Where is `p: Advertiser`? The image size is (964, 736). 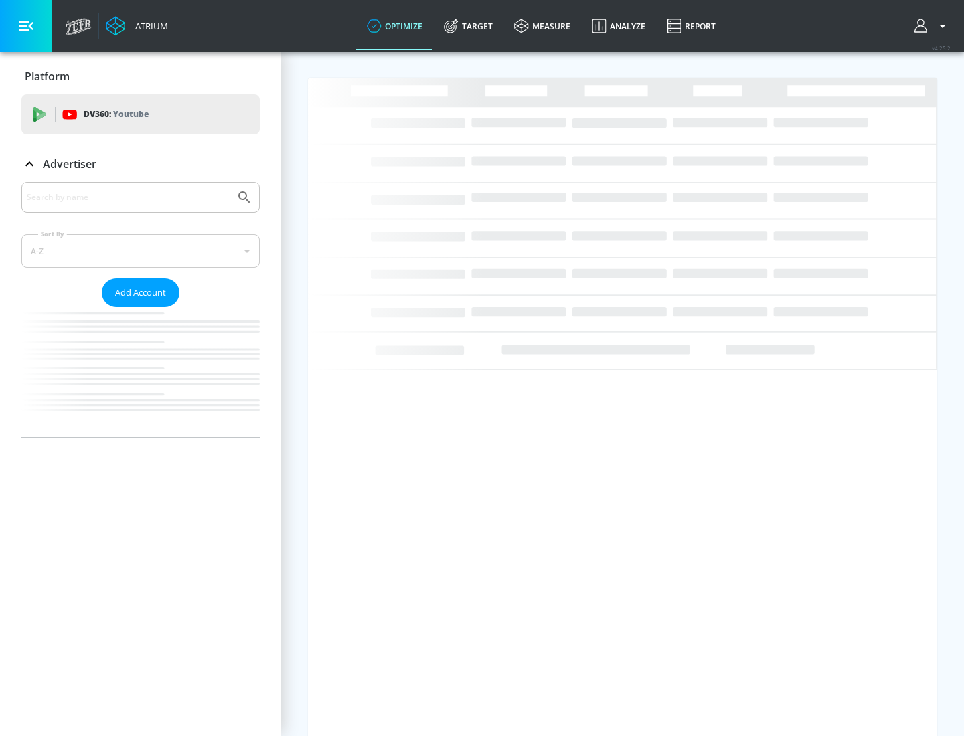
p: Advertiser is located at coordinates (70, 164).